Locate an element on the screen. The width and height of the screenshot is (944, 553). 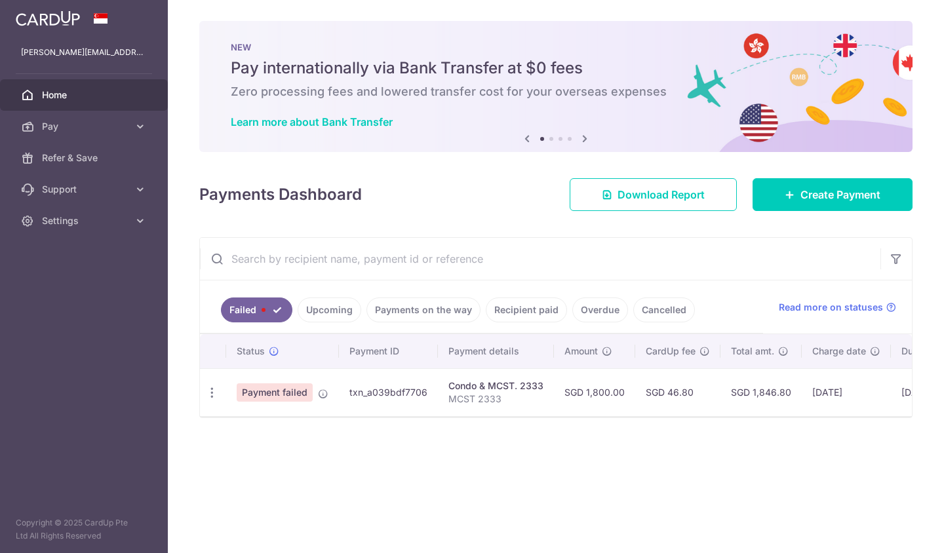
a: Upcoming is located at coordinates (329, 310).